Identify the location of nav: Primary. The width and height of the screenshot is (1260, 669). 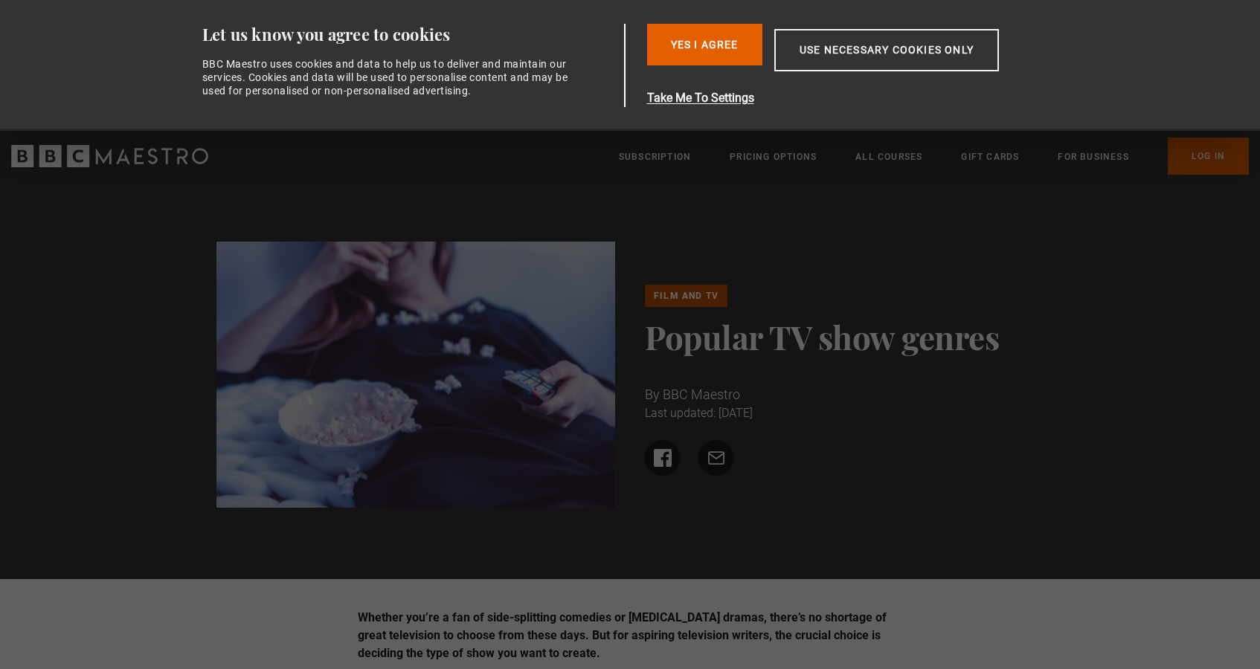
(933, 156).